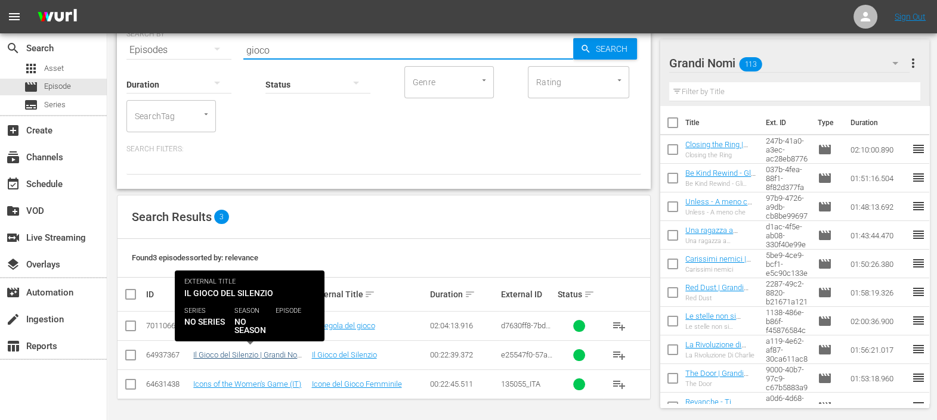  I want to click on a: La regola del gioco, so click(343, 326).